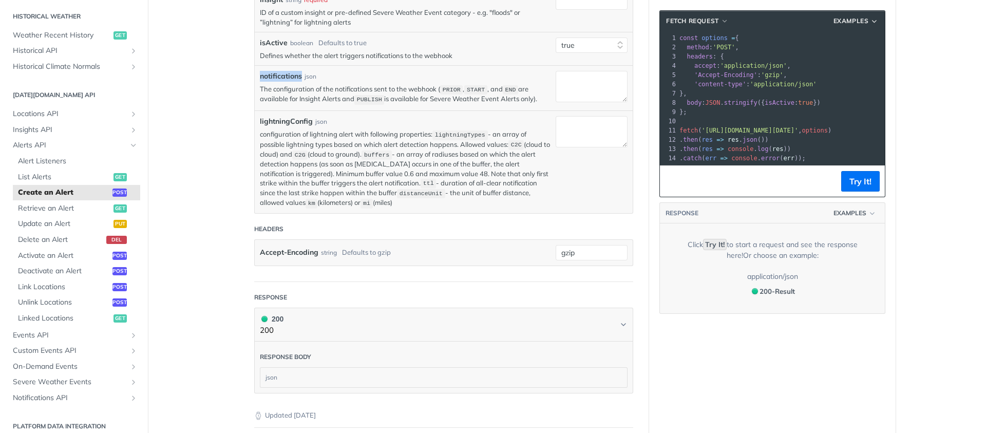 The image size is (986, 433). Describe the element at coordinates (444, 367) in the screenshot. I see `div: 200 200200` at that location.